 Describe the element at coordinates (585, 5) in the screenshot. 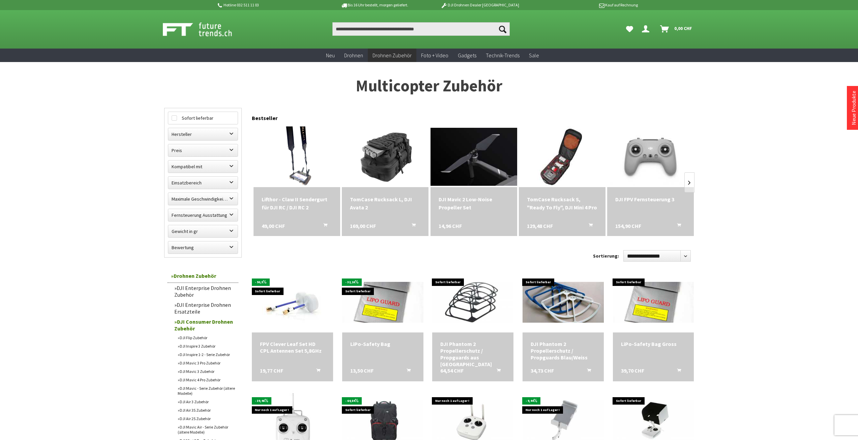

I see `p: Kauf auf Rechnung` at that location.